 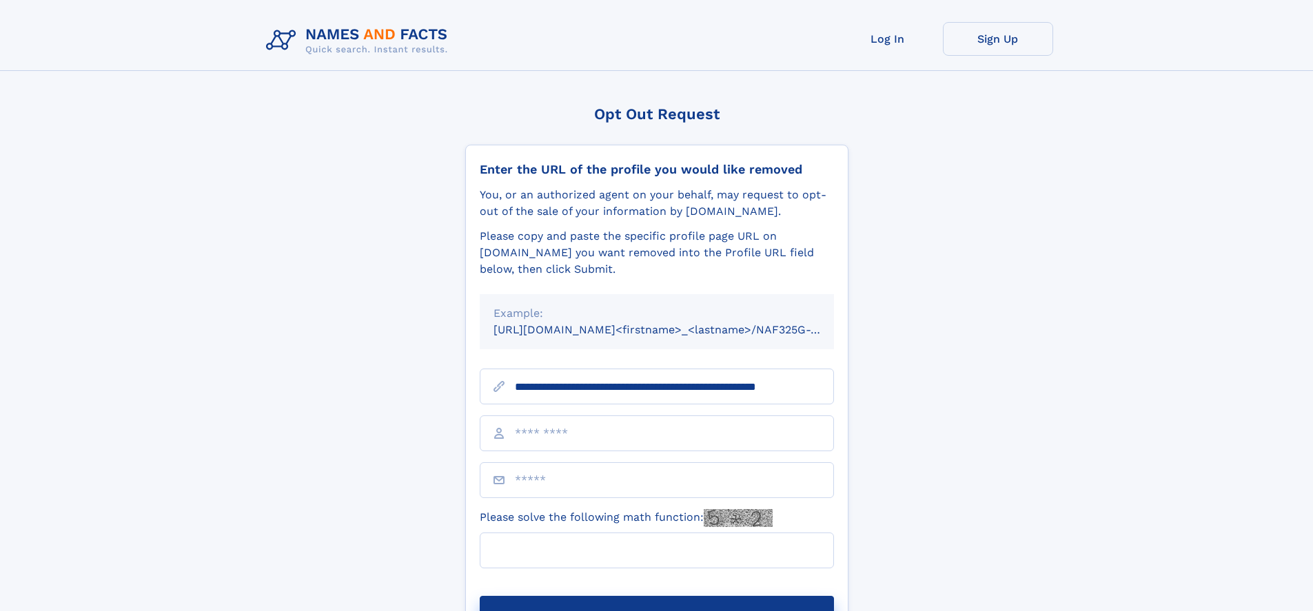 What do you see at coordinates (657, 203) in the screenshot?
I see `div: You, or an authorized agent on your behalf, may request to opt-out of the sale of your informatio...` at bounding box center [657, 203].